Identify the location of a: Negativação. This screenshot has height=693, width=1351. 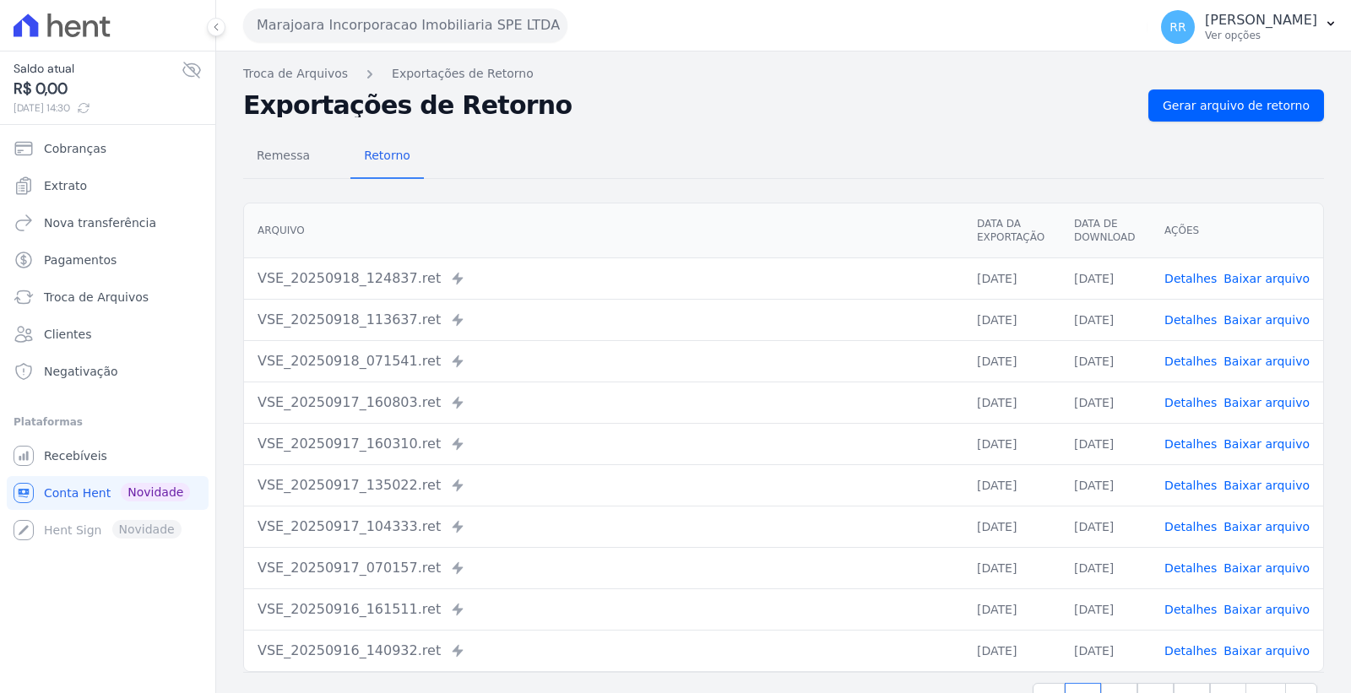
(107, 372).